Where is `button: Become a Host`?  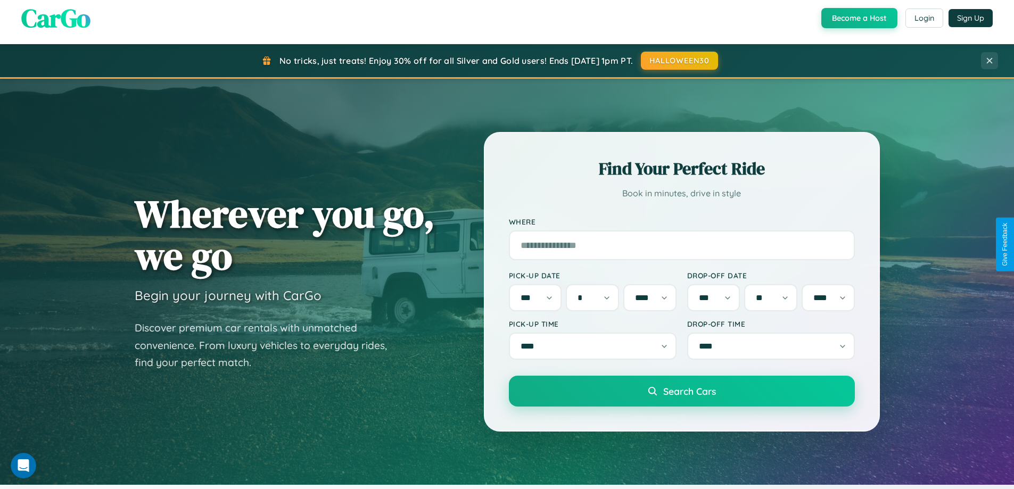 button: Become a Host is located at coordinates (859, 18).